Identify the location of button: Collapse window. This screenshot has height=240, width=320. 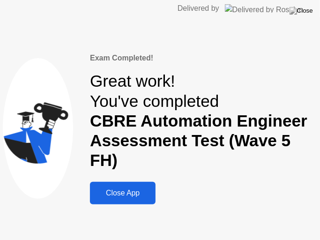
(278, 13).